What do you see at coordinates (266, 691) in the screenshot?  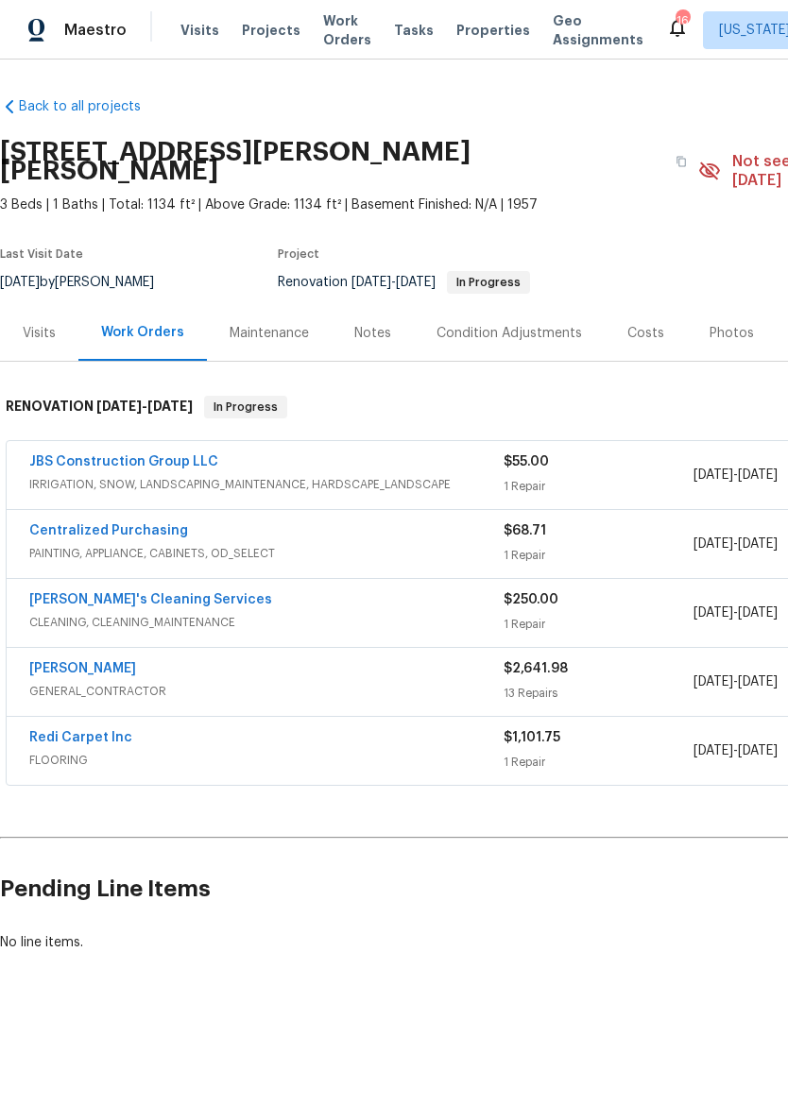 I see `span: GENERAL_CONTRACTOR` at bounding box center [266, 691].